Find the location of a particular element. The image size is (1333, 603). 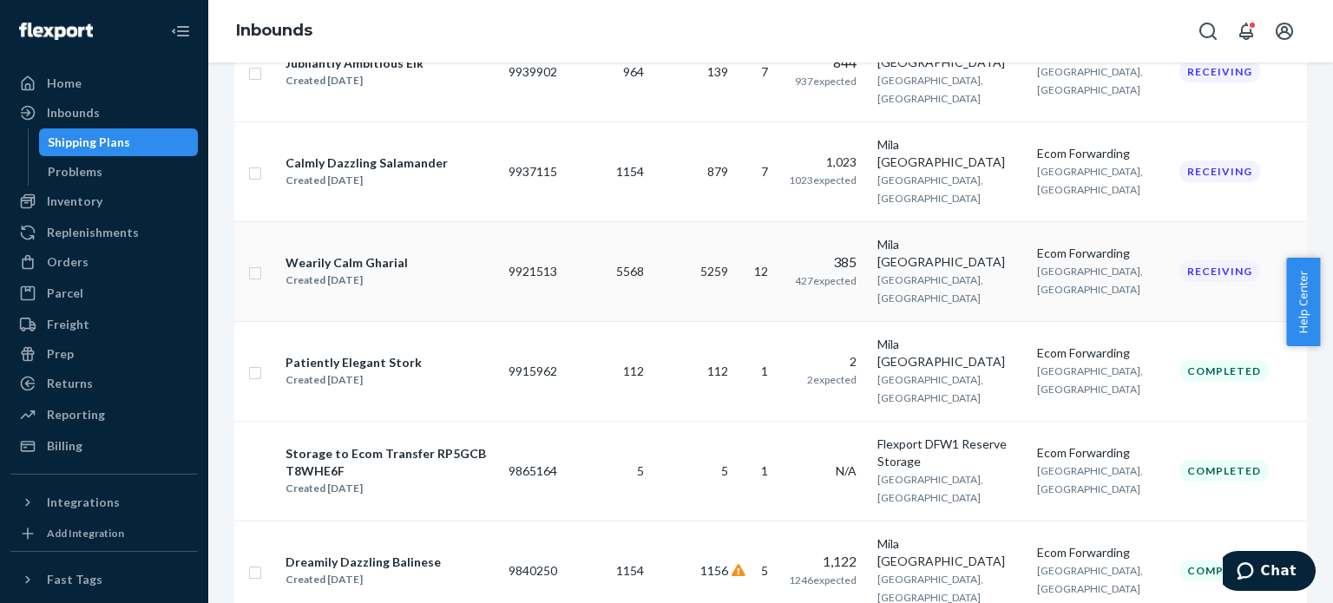

a: Orders is located at coordinates (104, 262).